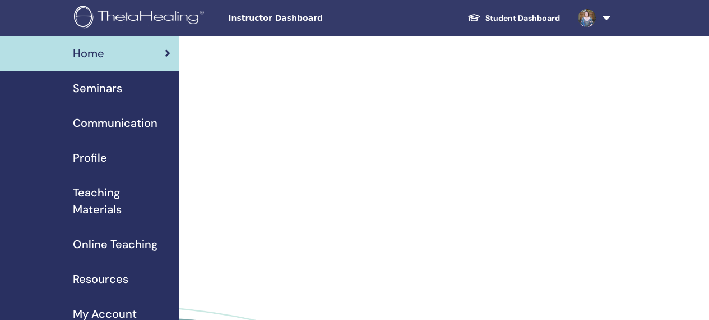 The width and height of the screenshot is (709, 320). What do you see at coordinates (141, 18) in the screenshot?
I see `img: logo.png` at bounding box center [141, 18].